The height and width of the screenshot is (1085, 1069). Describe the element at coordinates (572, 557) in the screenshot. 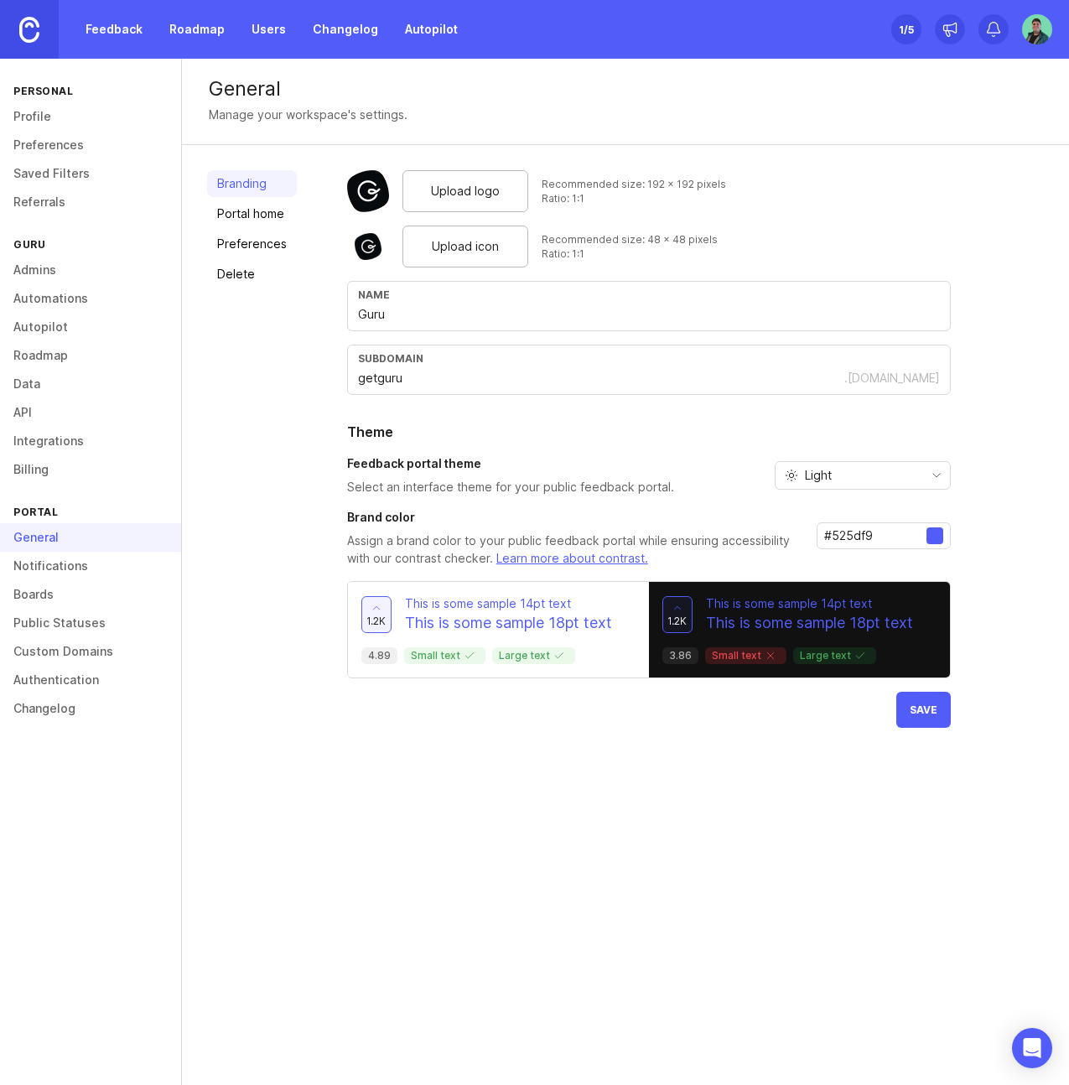

I see `a: Learn more about contrast.` at that location.